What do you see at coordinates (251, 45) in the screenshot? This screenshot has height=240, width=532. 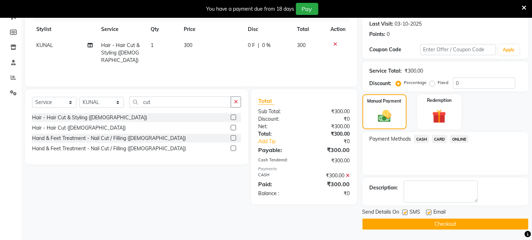 I see `span: 0 F` at bounding box center [251, 45].